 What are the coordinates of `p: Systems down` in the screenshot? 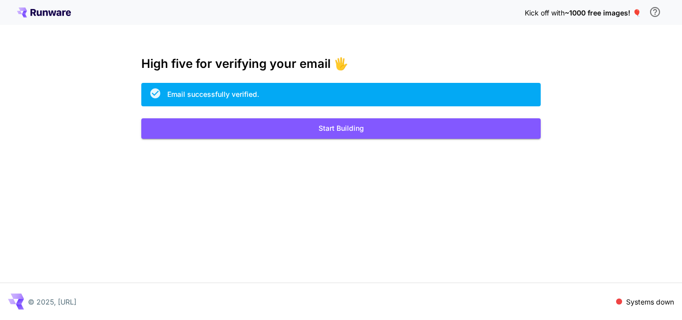 It's located at (650, 302).